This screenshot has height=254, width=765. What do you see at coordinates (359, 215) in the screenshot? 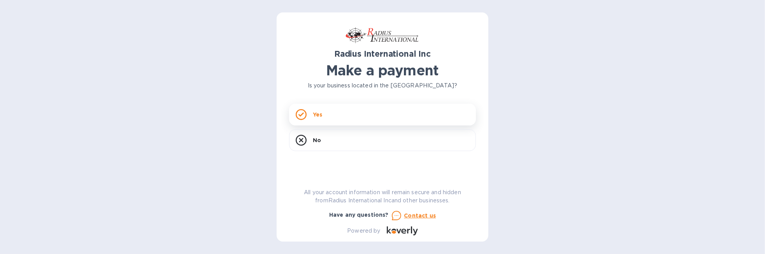
I see `b: Have any questions?` at bounding box center [359, 215].